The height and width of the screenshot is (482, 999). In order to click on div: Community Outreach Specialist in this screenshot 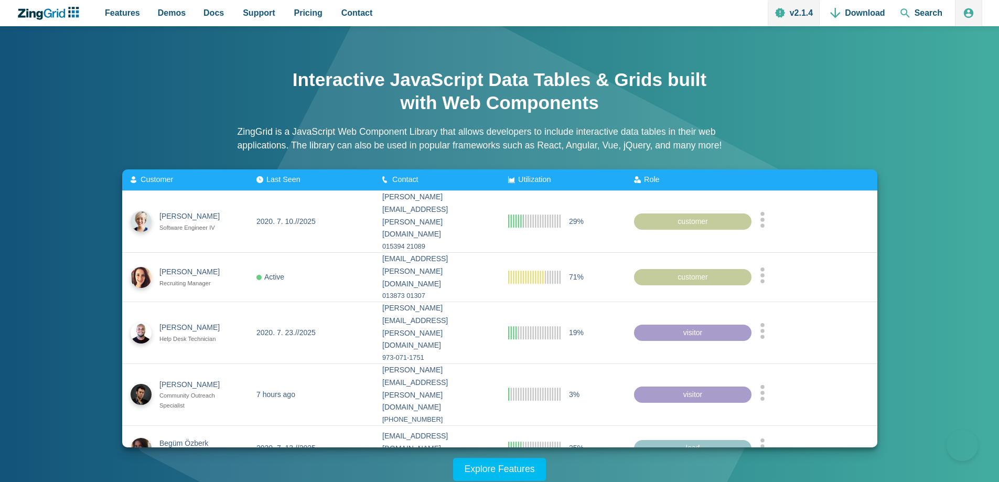, I will do `click(194, 401)`.